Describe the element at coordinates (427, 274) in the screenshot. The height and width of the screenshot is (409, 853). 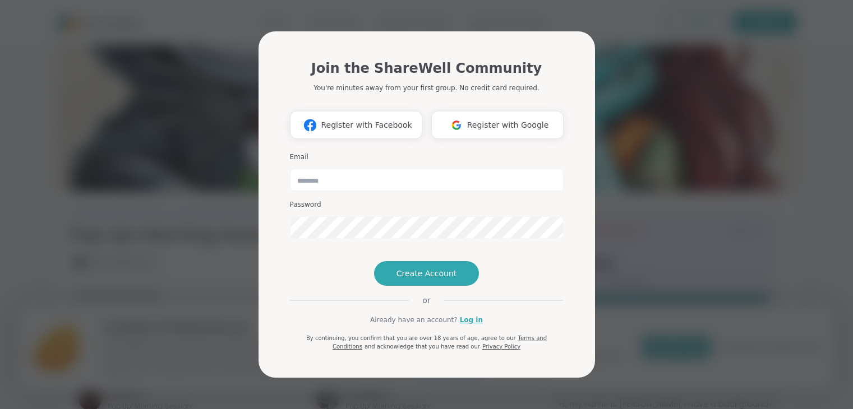
I see `button: Create Account` at that location.